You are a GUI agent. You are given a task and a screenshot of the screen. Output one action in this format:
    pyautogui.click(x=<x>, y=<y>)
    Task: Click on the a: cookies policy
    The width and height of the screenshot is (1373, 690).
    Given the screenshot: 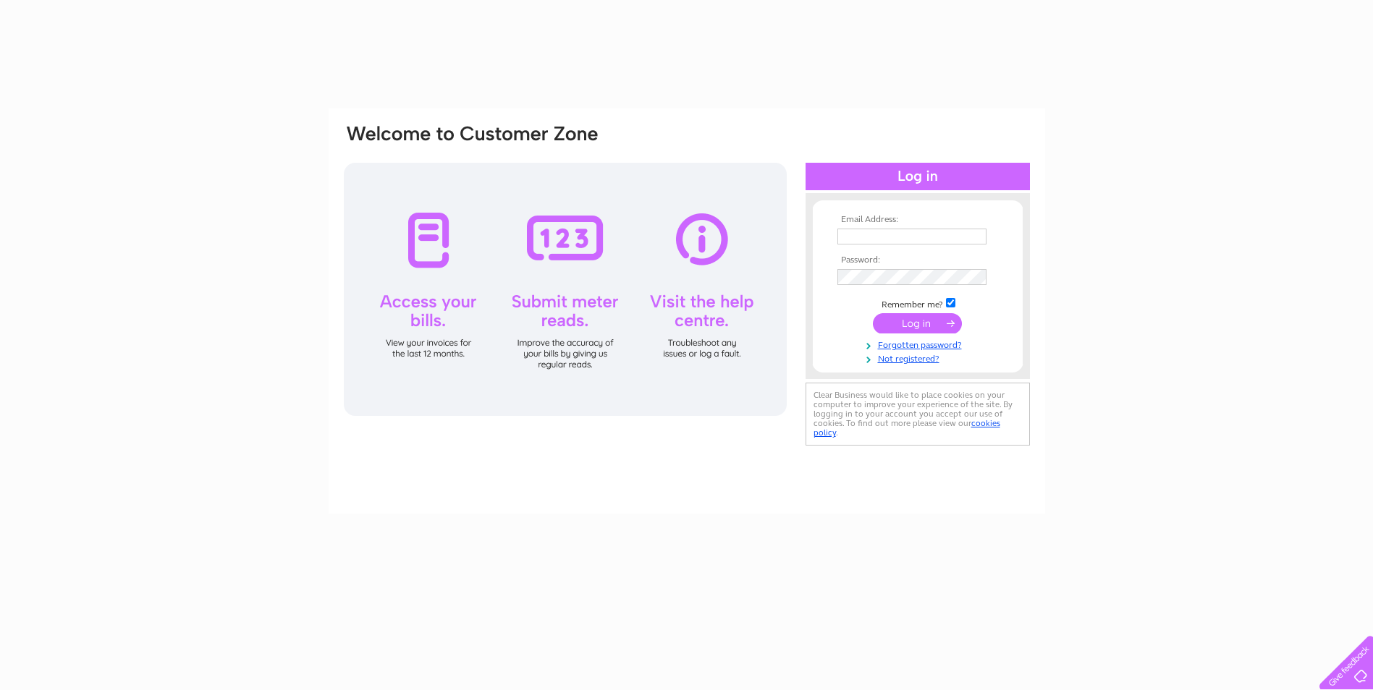 What is the action you would take?
    pyautogui.click(x=907, y=428)
    